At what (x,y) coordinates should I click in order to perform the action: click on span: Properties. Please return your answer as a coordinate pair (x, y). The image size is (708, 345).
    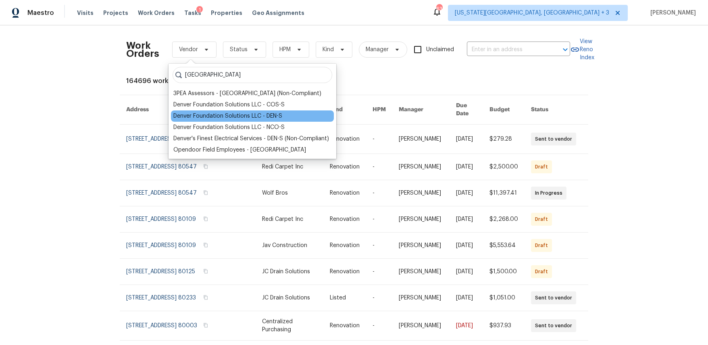
    Looking at the image, I should click on (226, 13).